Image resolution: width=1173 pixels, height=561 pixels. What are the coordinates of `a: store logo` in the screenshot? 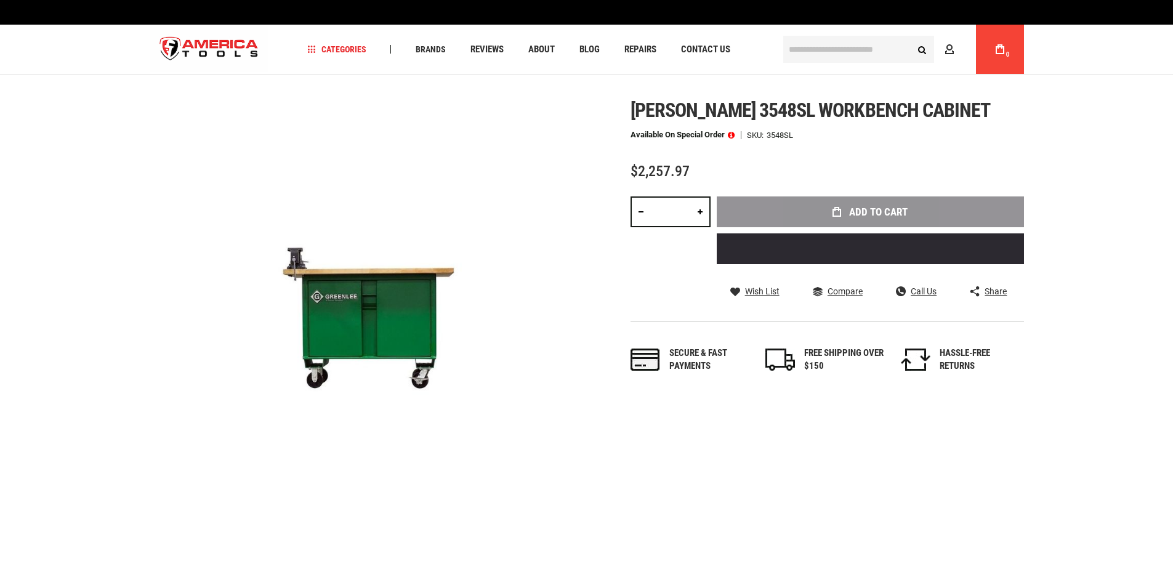 It's located at (209, 49).